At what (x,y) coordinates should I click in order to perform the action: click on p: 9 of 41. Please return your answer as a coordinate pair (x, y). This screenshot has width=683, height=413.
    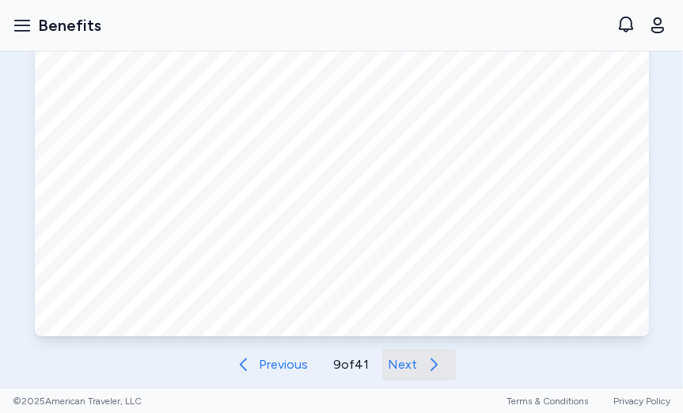
    Looking at the image, I should click on (351, 365).